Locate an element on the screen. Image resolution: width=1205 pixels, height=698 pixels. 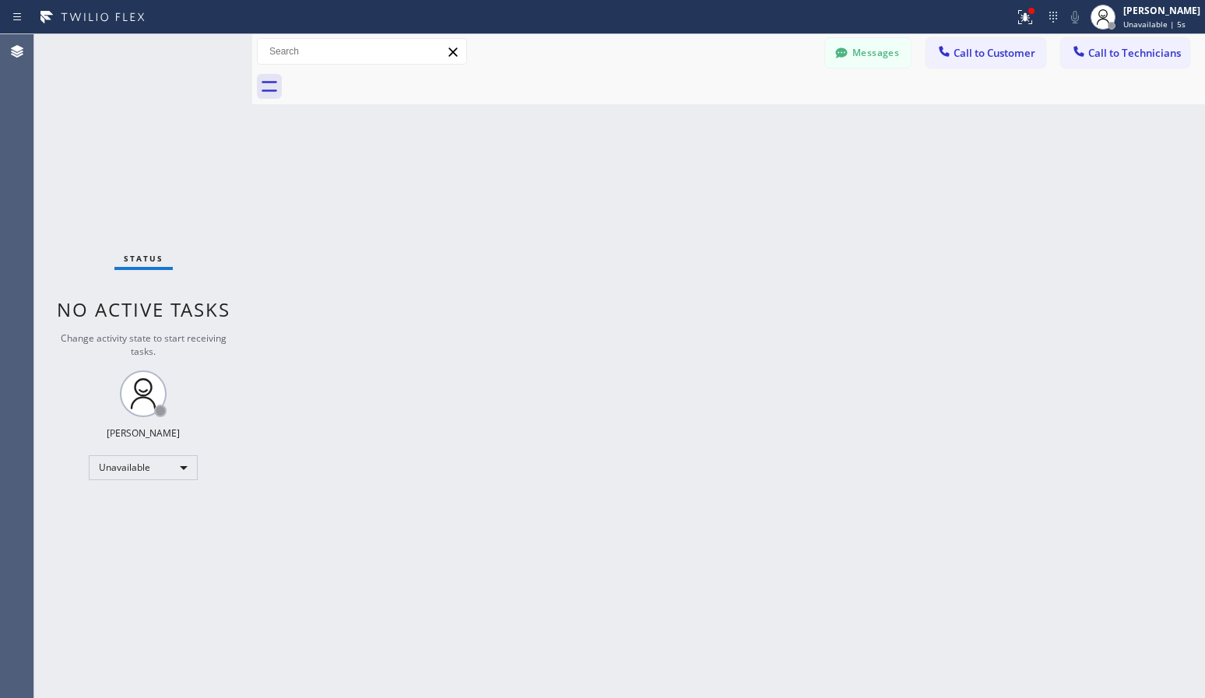
div: Unavailable is located at coordinates (143, 468).